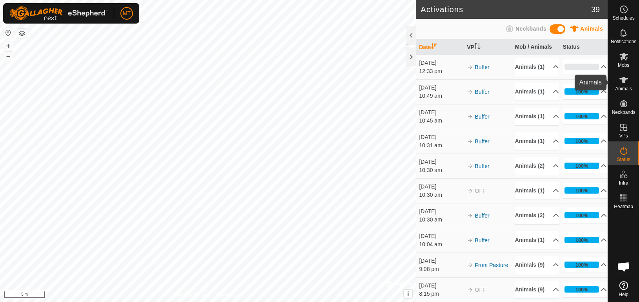 Image resolution: width=639 pixels, height=302 pixels. Describe the element at coordinates (624, 206) in the screenshot. I see `span: Heatmap` at that location.